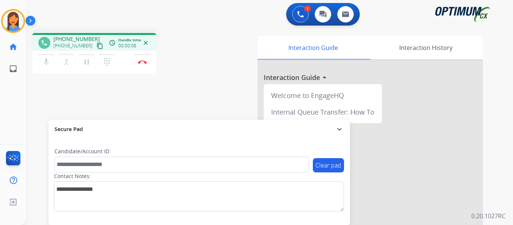 The height and width of the screenshot is (225, 513). Describe the element at coordinates (146, 43) in the screenshot. I see `mat-icon: close` at that location.